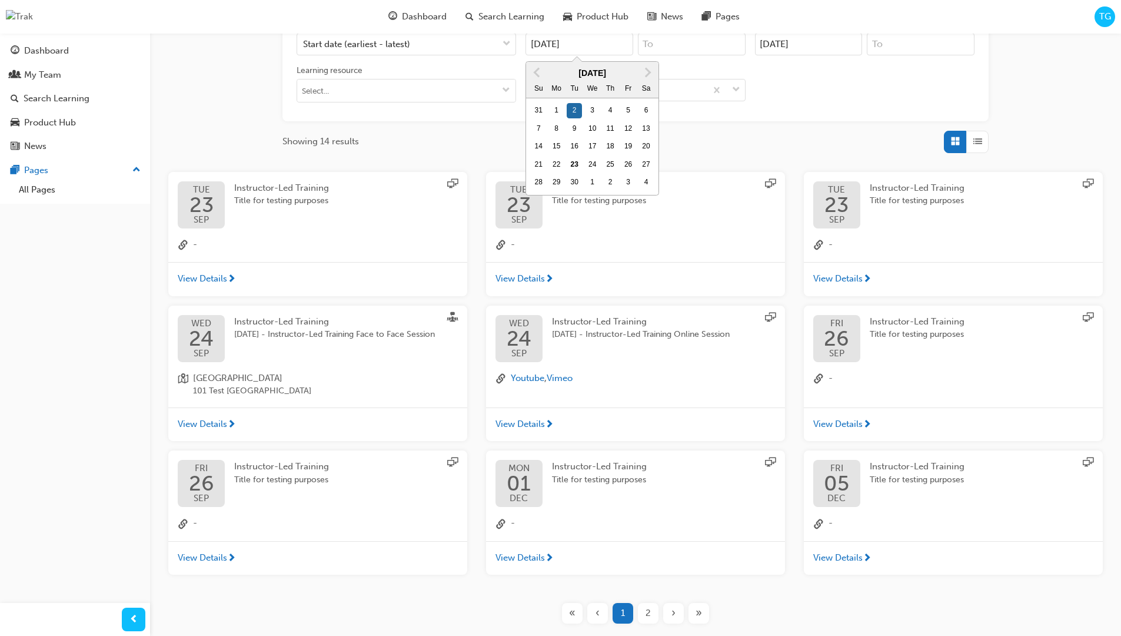 The width and height of the screenshot is (1121, 636). What do you see at coordinates (15, 123) in the screenshot?
I see `span: car-icon` at bounding box center [15, 123].